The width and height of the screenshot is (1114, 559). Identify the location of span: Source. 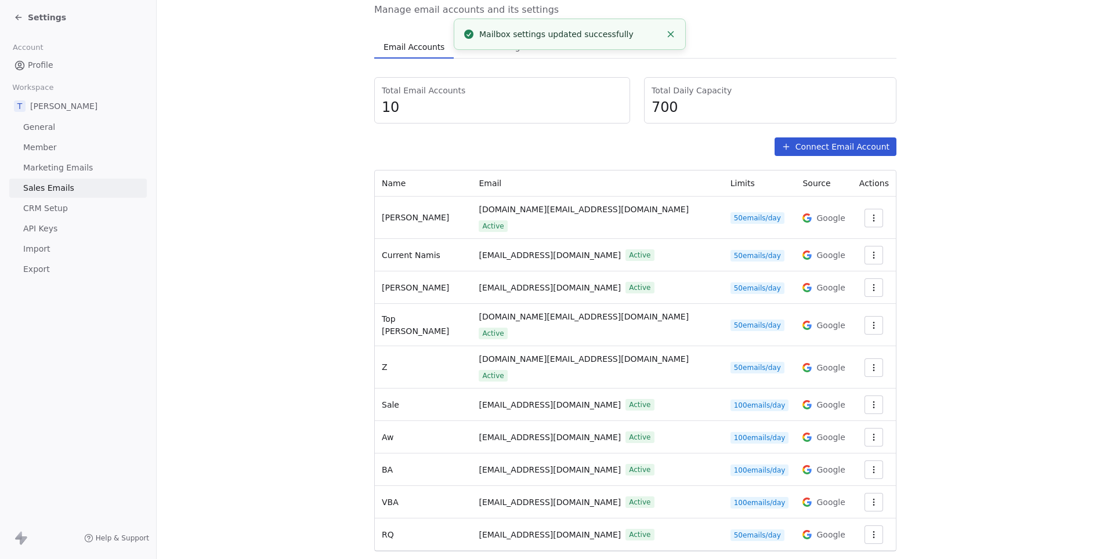
(817, 183).